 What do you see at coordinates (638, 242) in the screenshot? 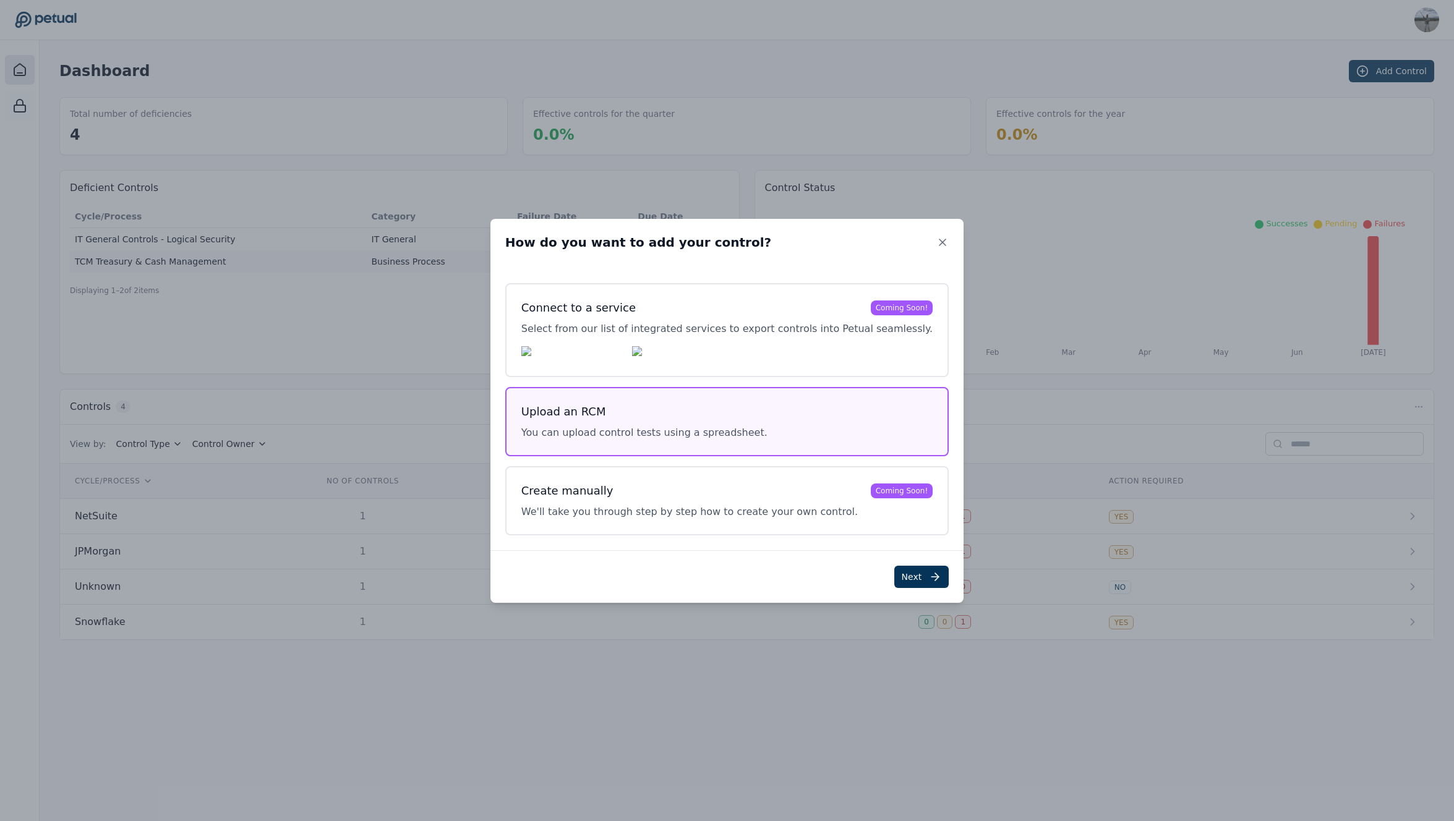
I see `h2: How do you want to add your control?` at bounding box center [638, 242].